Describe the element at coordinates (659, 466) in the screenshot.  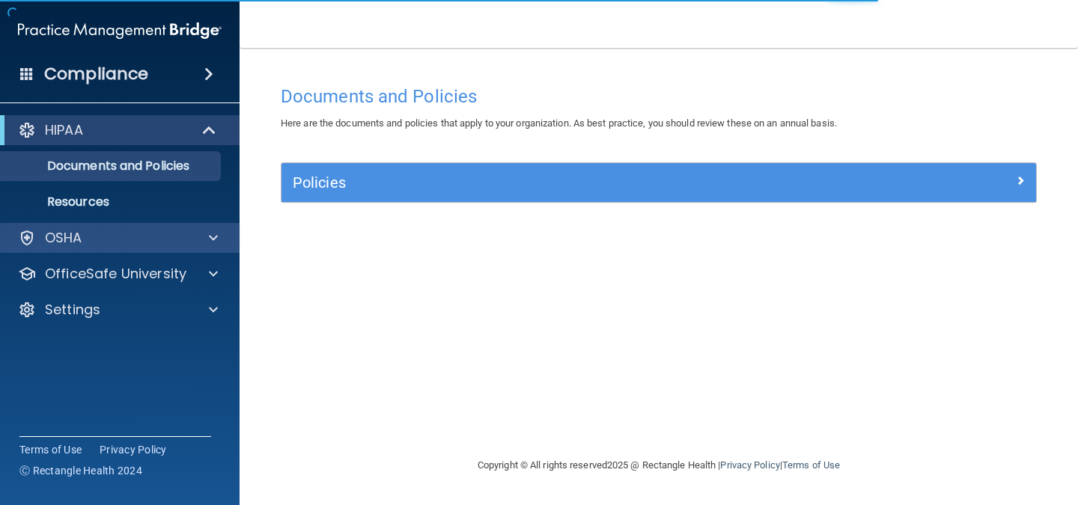
I see `div: Copyright © All rights reserved 2025 @ Rectangle Health | |` at that location.